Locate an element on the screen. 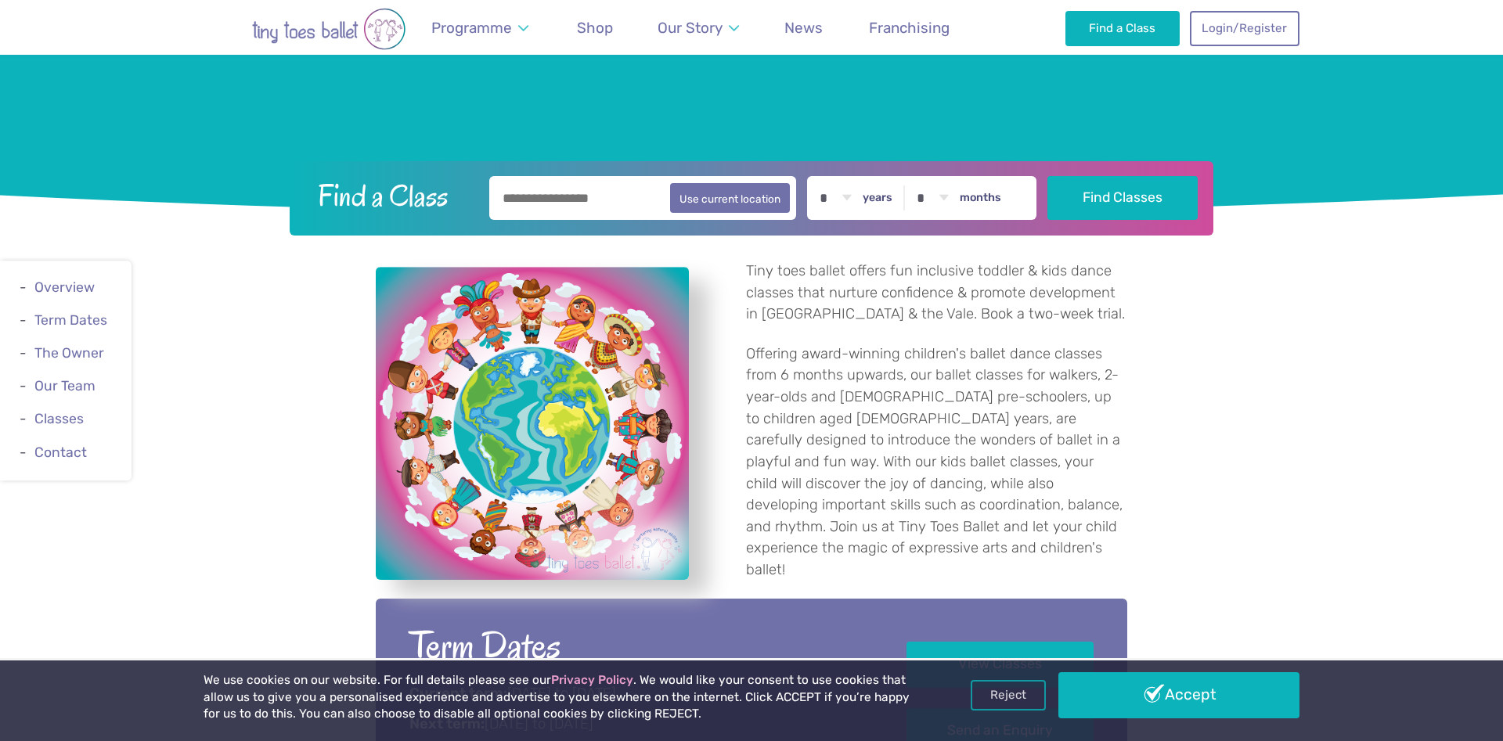  a: Reject is located at coordinates (1008, 695).